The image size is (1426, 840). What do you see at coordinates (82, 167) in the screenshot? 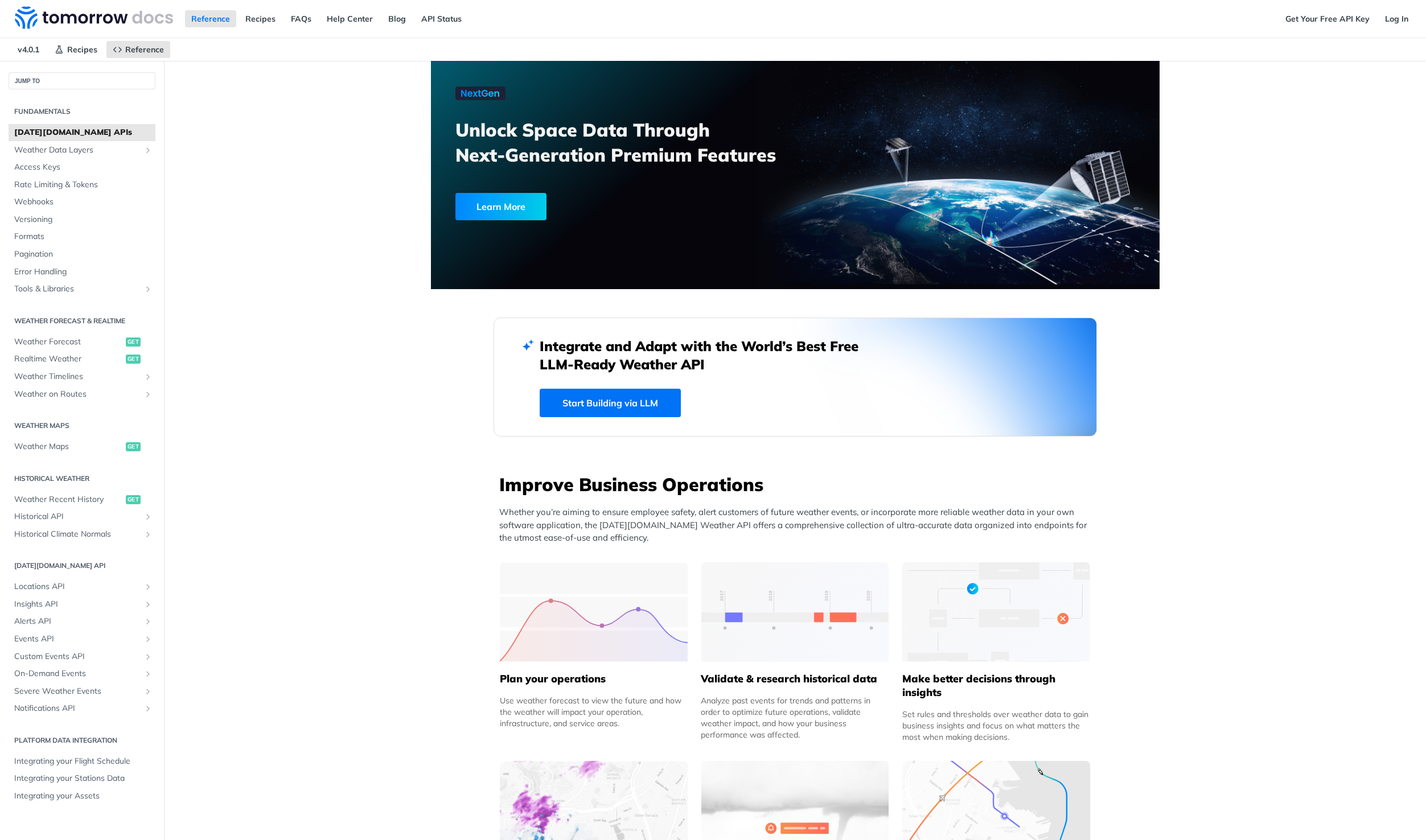
I see `a: Access Keys` at bounding box center [82, 167].